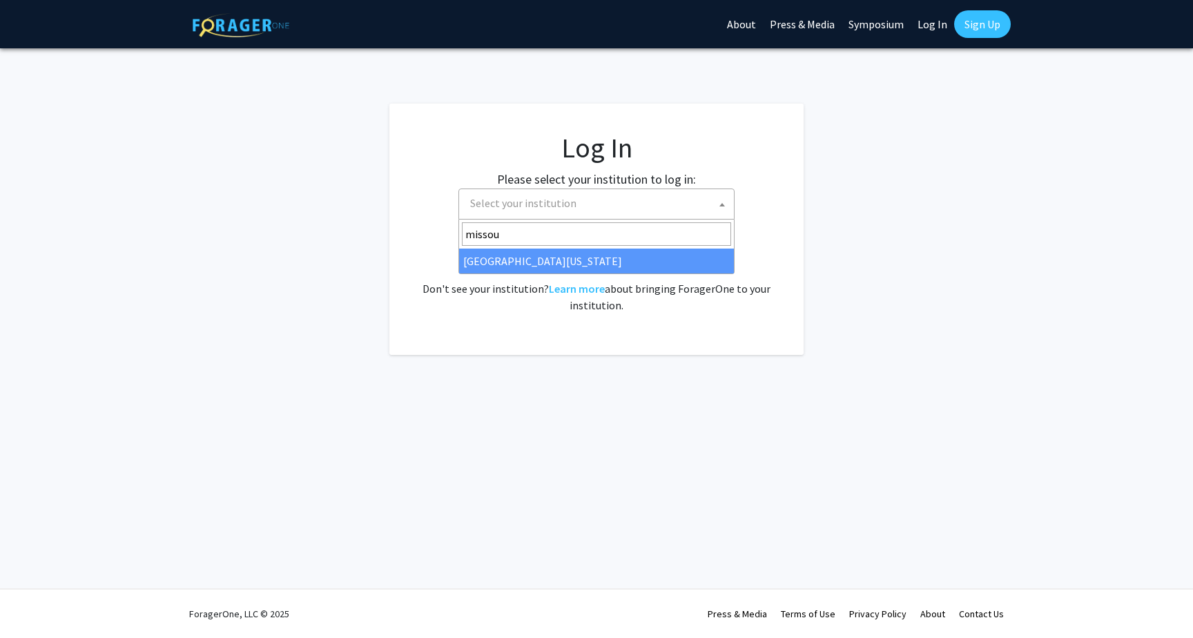 Image resolution: width=1193 pixels, height=638 pixels. I want to click on a: Privacy Policy, so click(877, 614).